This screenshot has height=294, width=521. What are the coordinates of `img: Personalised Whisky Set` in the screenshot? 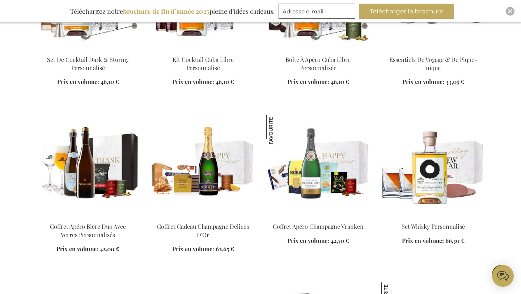 It's located at (433, 166).